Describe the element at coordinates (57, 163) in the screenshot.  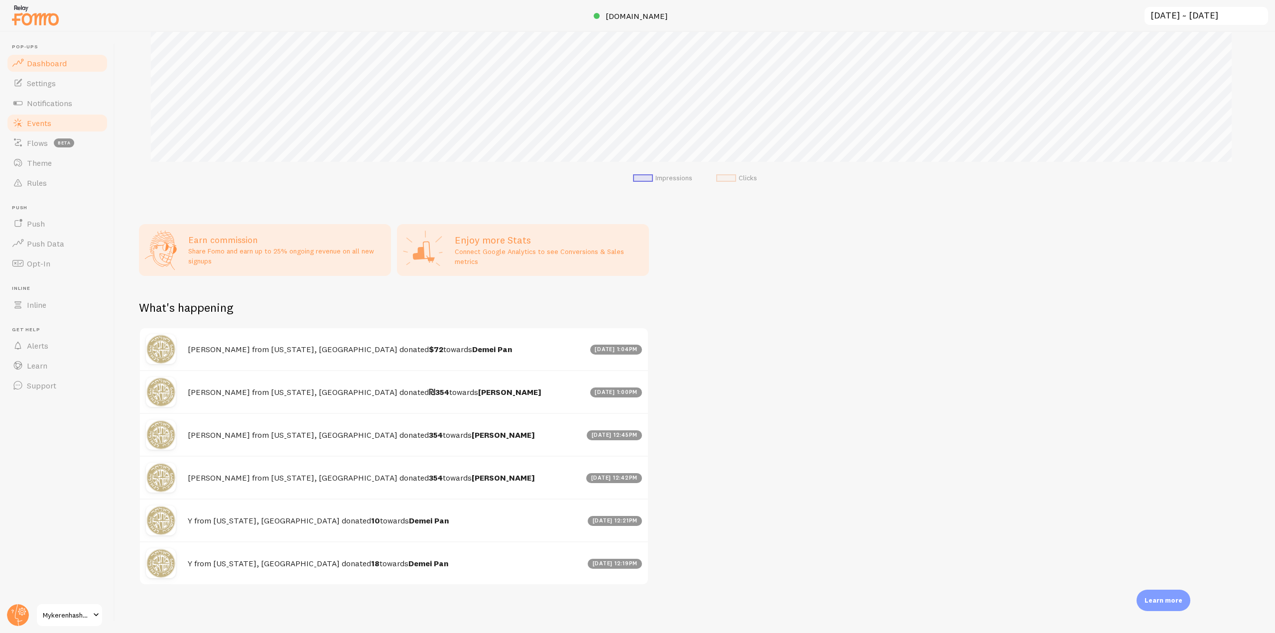
I see `a: Theme` at that location.